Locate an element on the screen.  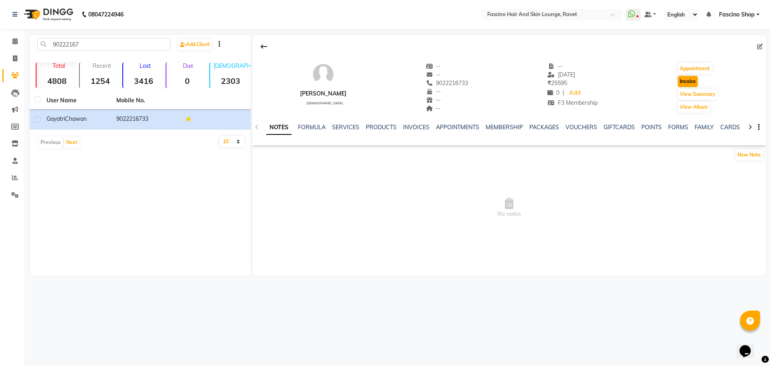
strong: 1254 is located at coordinates (100, 81).